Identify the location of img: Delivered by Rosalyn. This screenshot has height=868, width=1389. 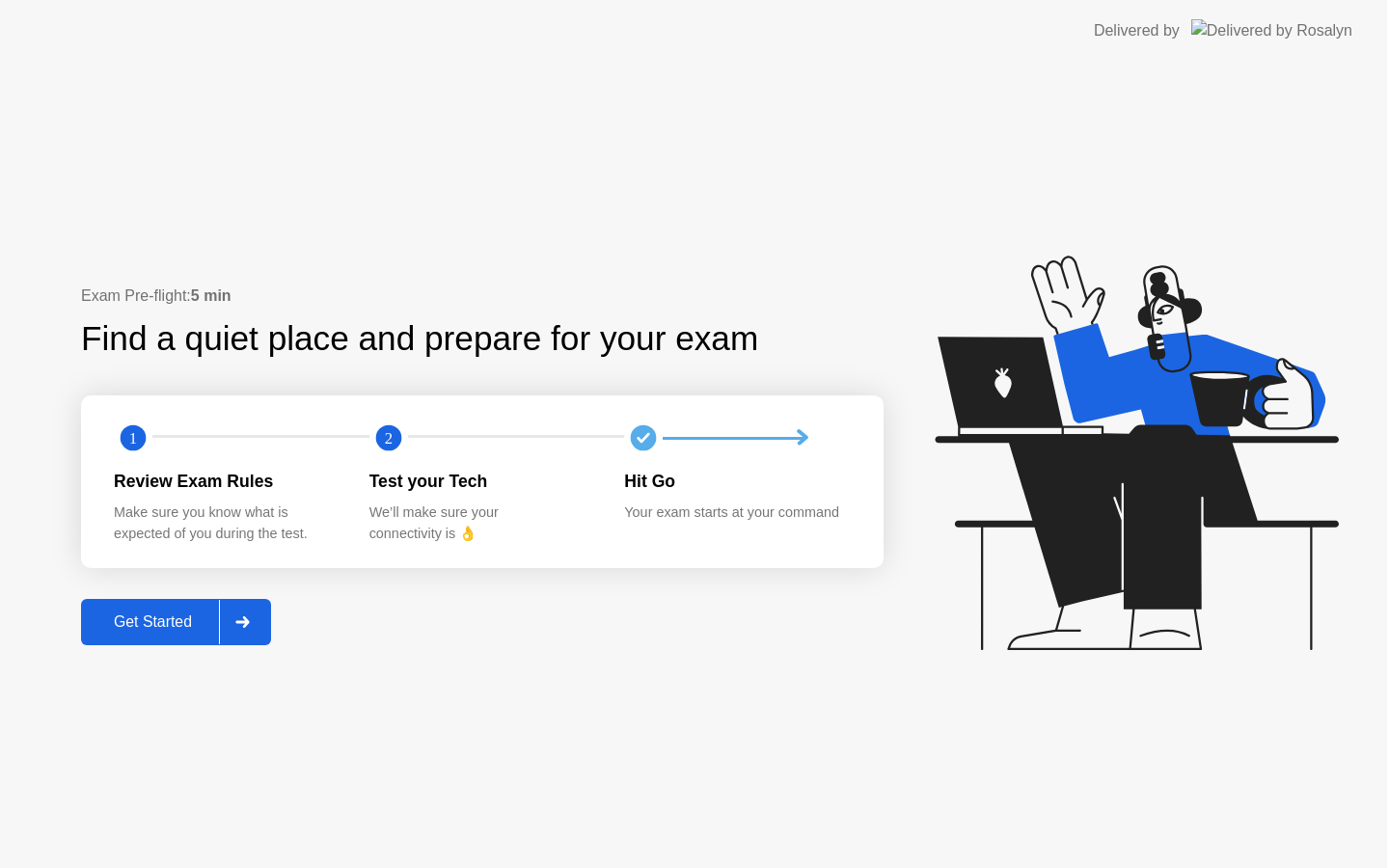
(1271, 30).